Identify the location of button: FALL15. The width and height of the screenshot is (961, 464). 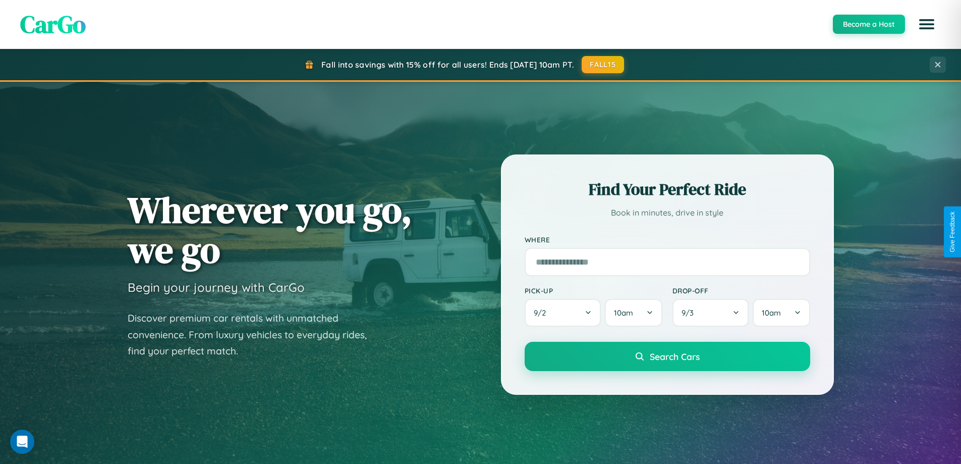
(603, 65).